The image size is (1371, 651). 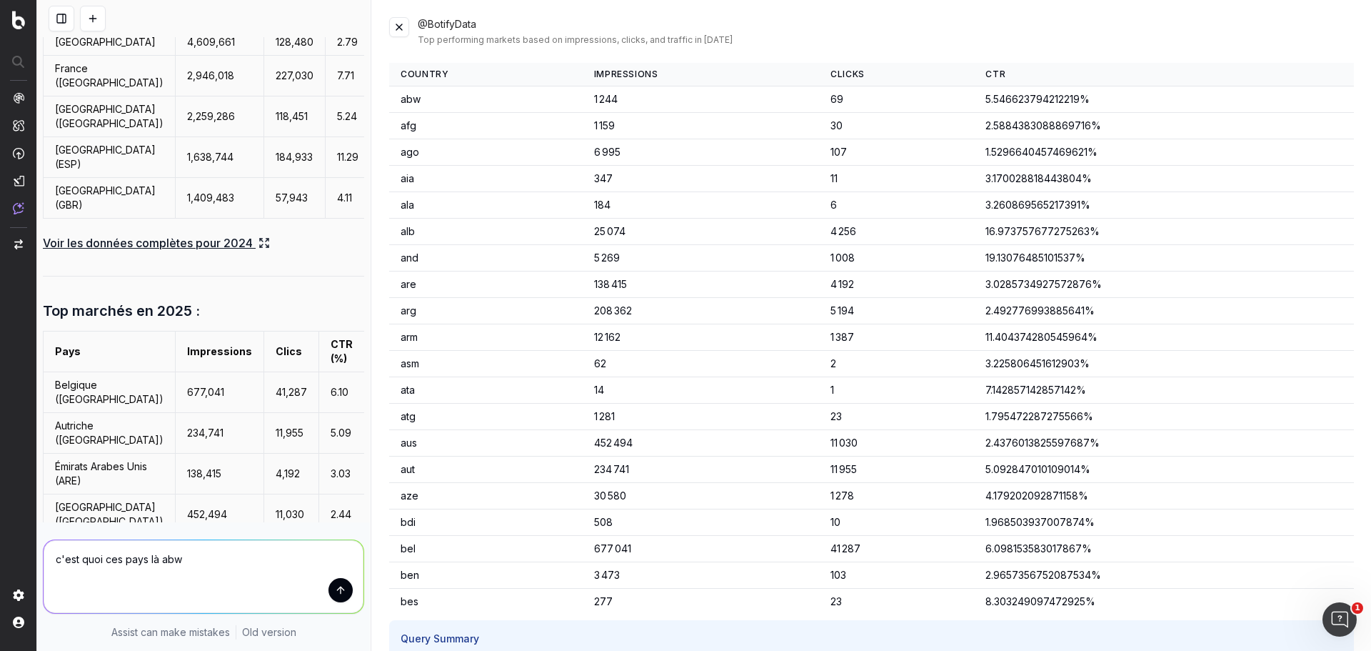 I want to click on td: 2.79, so click(x=348, y=42).